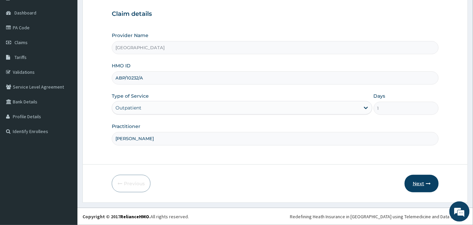 The width and height of the screenshot is (473, 225). I want to click on div: Chat with us now, so click(74, 42).